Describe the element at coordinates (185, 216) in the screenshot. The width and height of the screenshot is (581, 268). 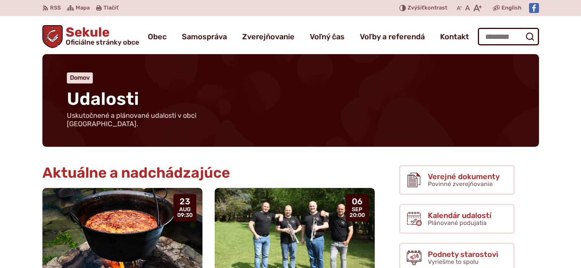
I see `span: 09:30` at that location.